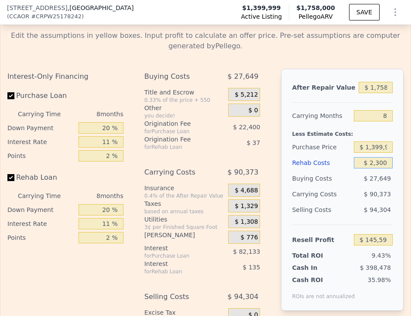 The image size is (411, 316). Describe the element at coordinates (184, 108) in the screenshot. I see `div: Other` at that location.